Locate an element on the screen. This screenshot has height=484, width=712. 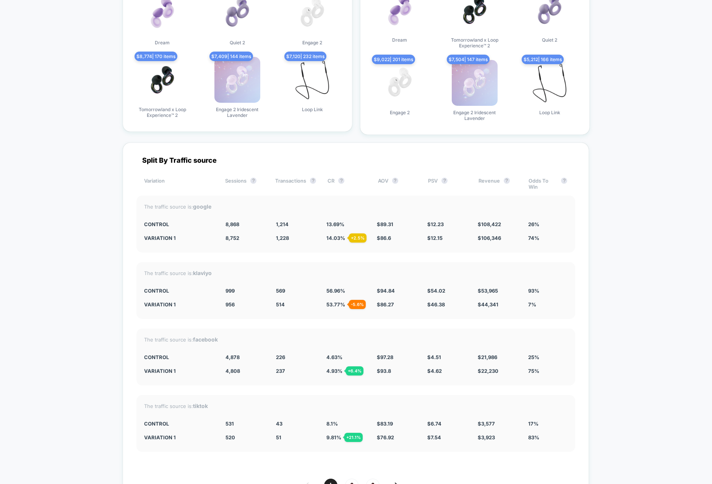
span: 56.96 % is located at coordinates (335, 291).